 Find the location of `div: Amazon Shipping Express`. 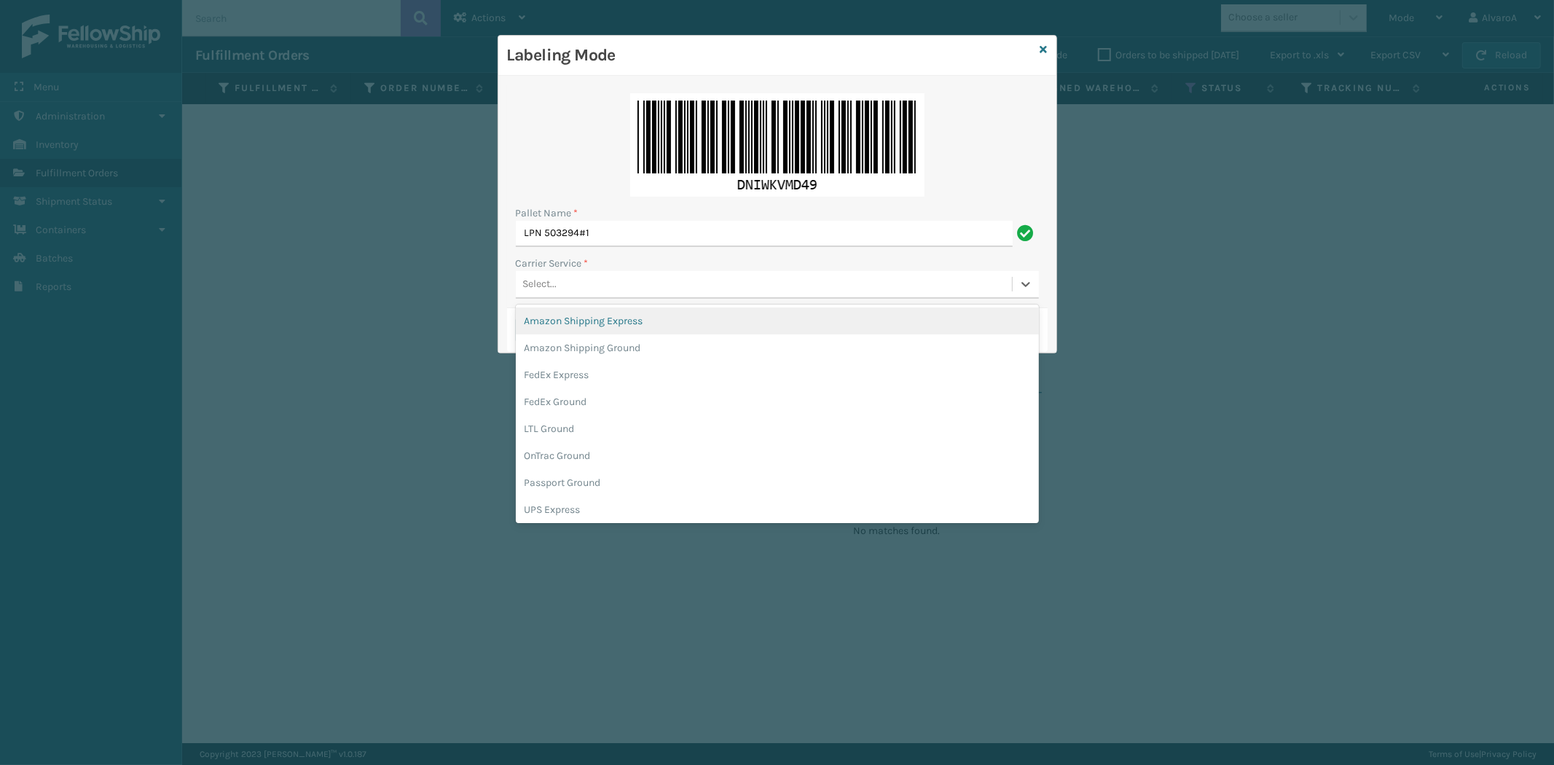

div: Amazon Shipping Express is located at coordinates (777, 321).